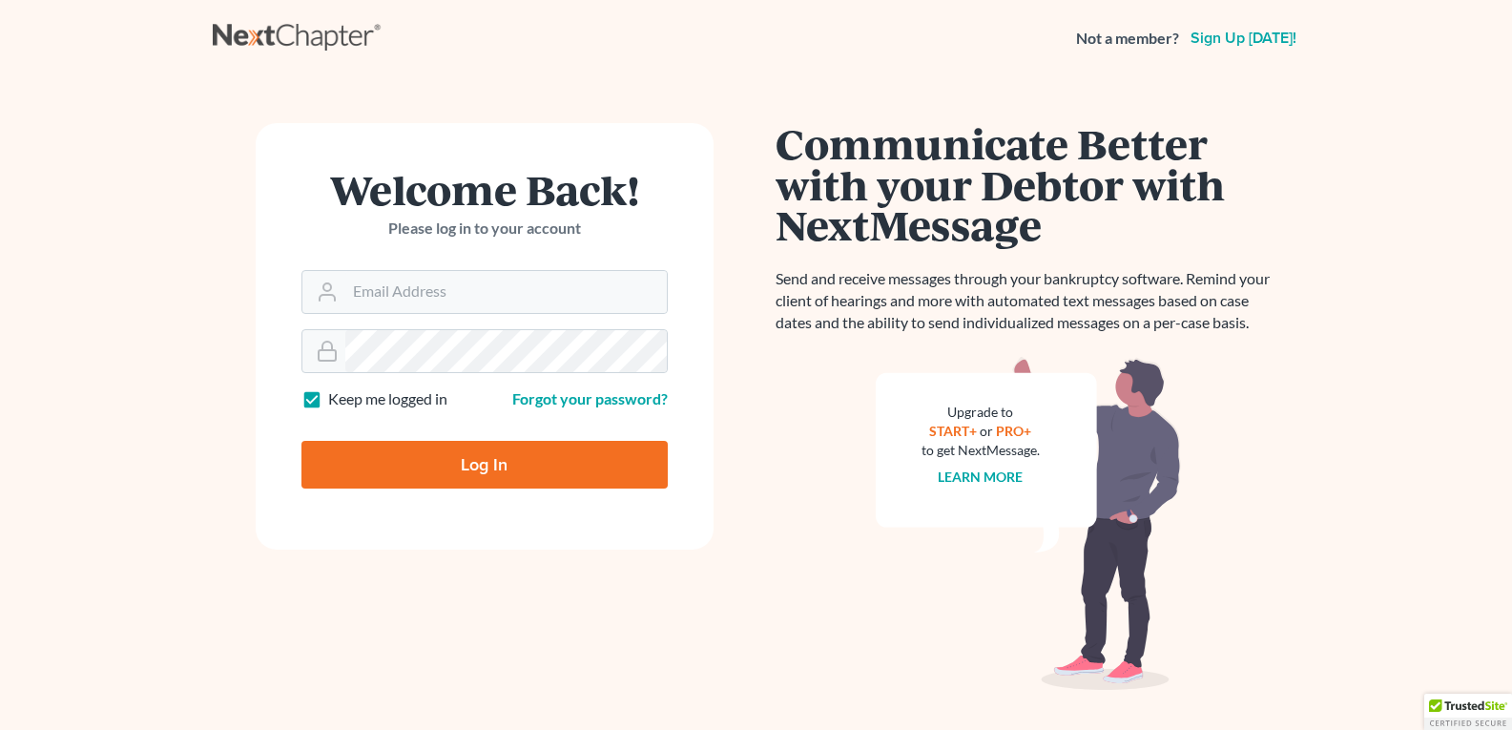 The image size is (1512, 730). What do you see at coordinates (1127, 38) in the screenshot?
I see `strong: Not a member?` at bounding box center [1127, 38].